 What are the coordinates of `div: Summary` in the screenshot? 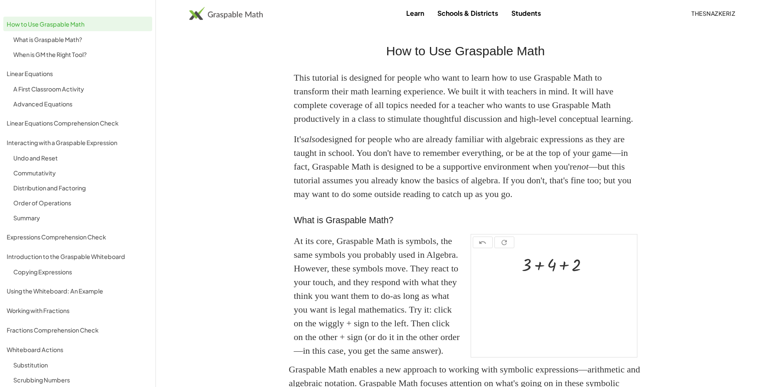 It's located at (81, 218).